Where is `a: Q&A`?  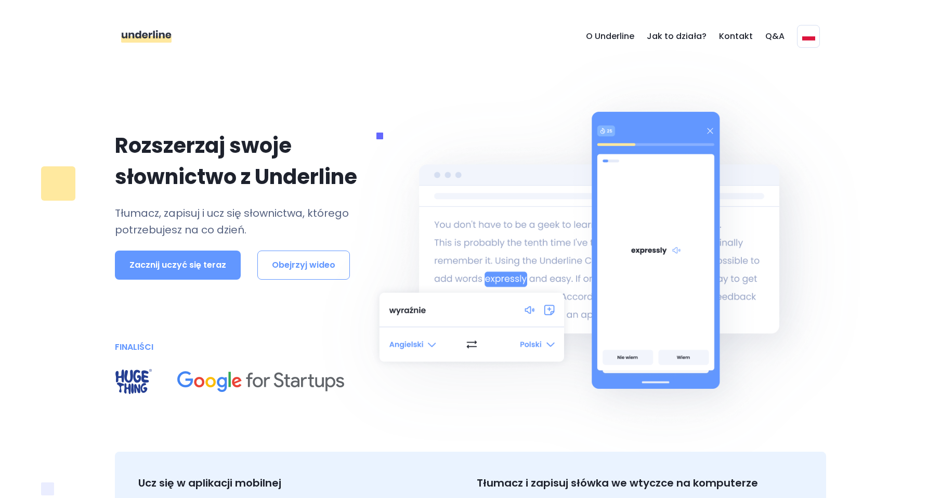
a: Q&A is located at coordinates (775, 36).